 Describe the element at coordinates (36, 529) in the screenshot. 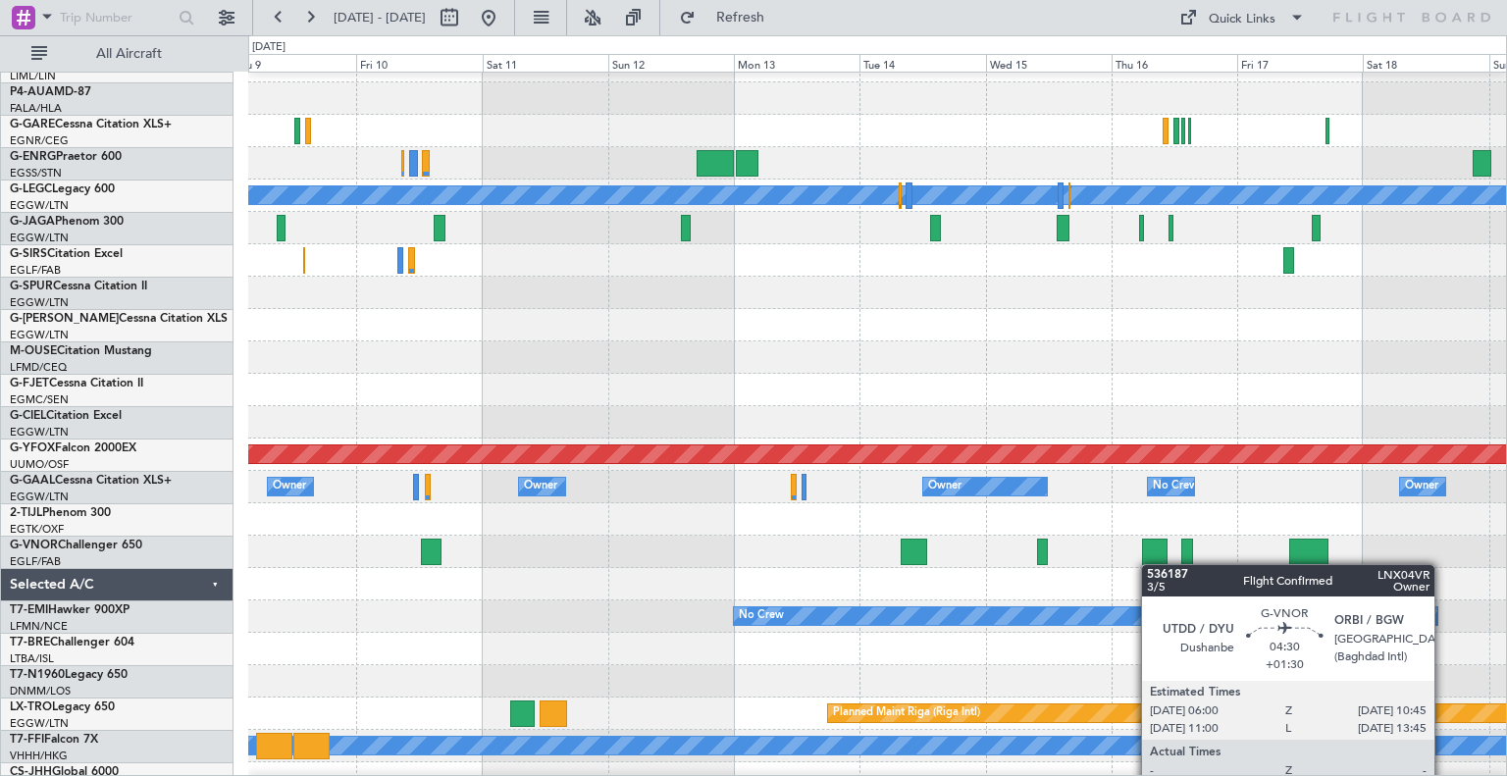

I see `a: EGTK/OXF` at that location.